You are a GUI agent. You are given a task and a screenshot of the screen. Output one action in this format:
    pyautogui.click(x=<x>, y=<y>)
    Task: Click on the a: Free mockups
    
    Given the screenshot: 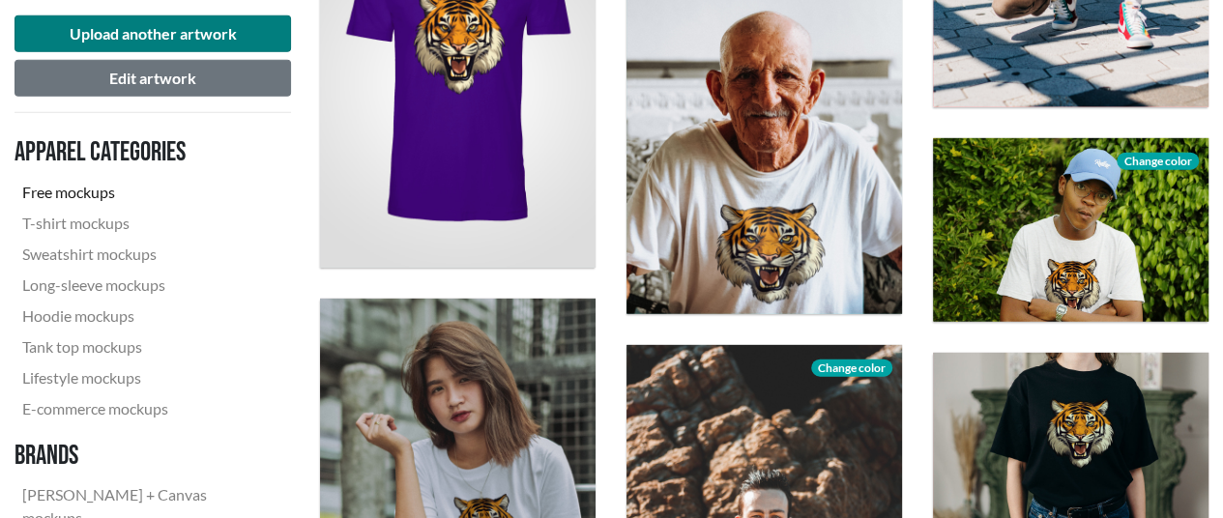 What is the action you would take?
    pyautogui.click(x=145, y=192)
    